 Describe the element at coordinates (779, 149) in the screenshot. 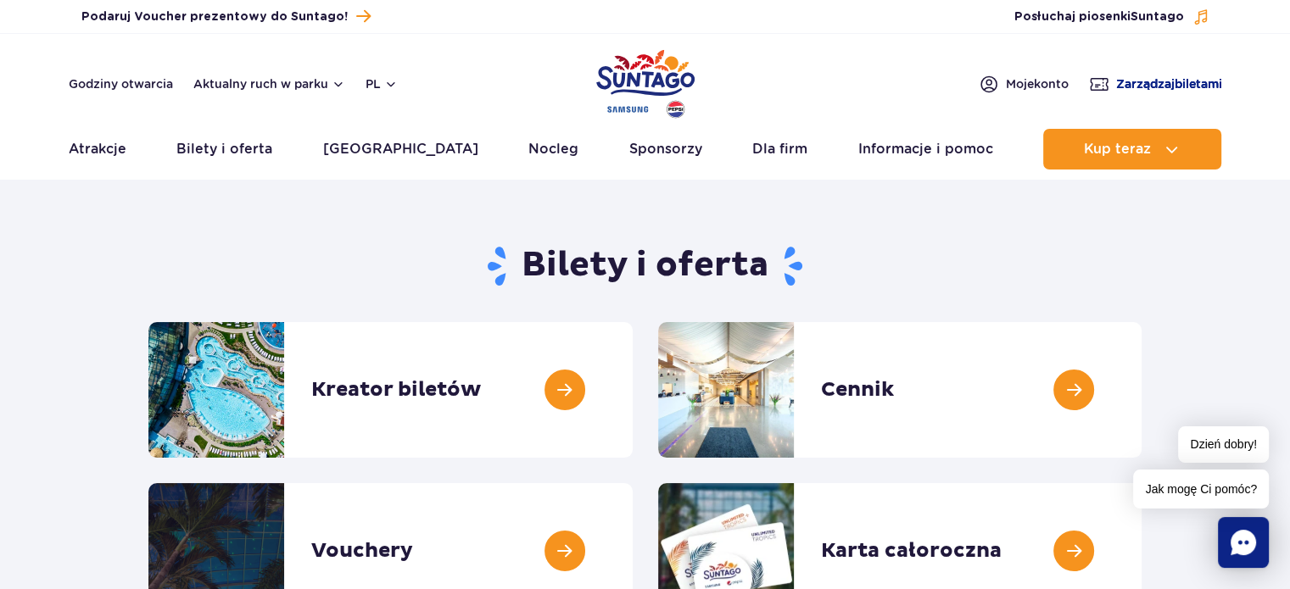

I see `a: Dla firm` at that location.